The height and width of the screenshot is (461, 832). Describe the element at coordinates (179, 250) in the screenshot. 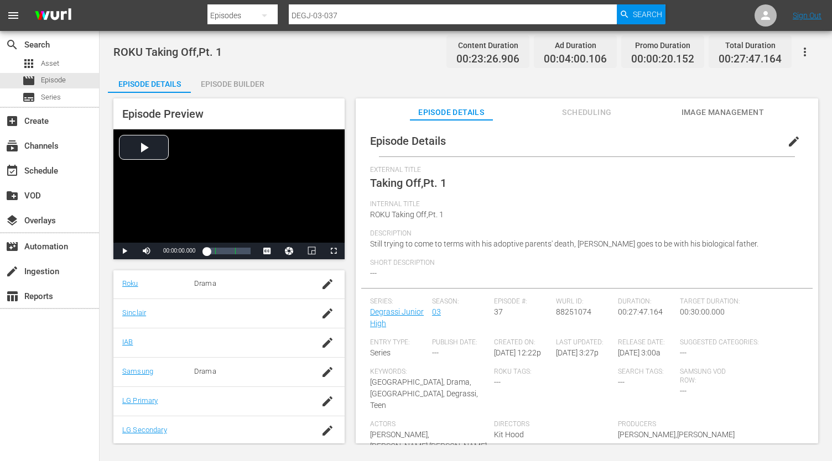

I see `span: 00:00:00.000` at that location.